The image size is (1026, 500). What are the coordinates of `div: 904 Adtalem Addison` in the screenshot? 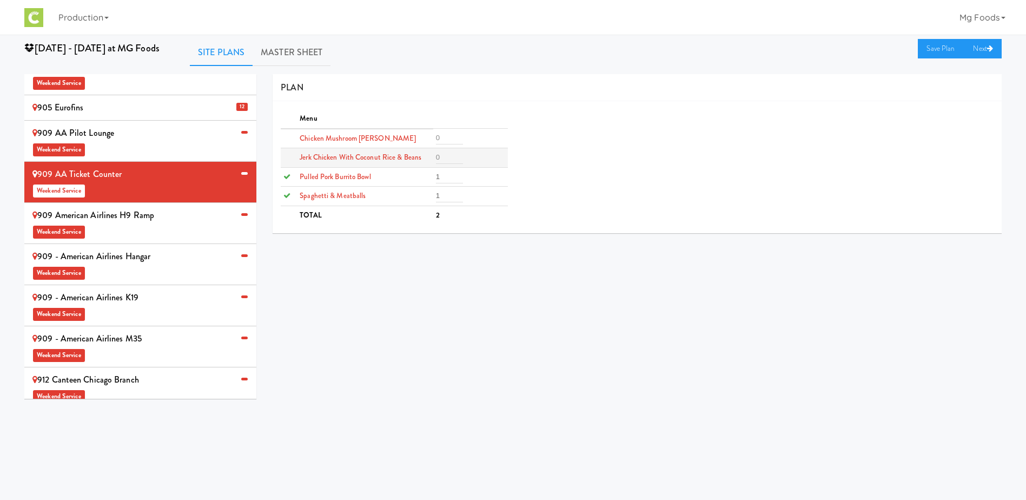 It's located at (140, 74).